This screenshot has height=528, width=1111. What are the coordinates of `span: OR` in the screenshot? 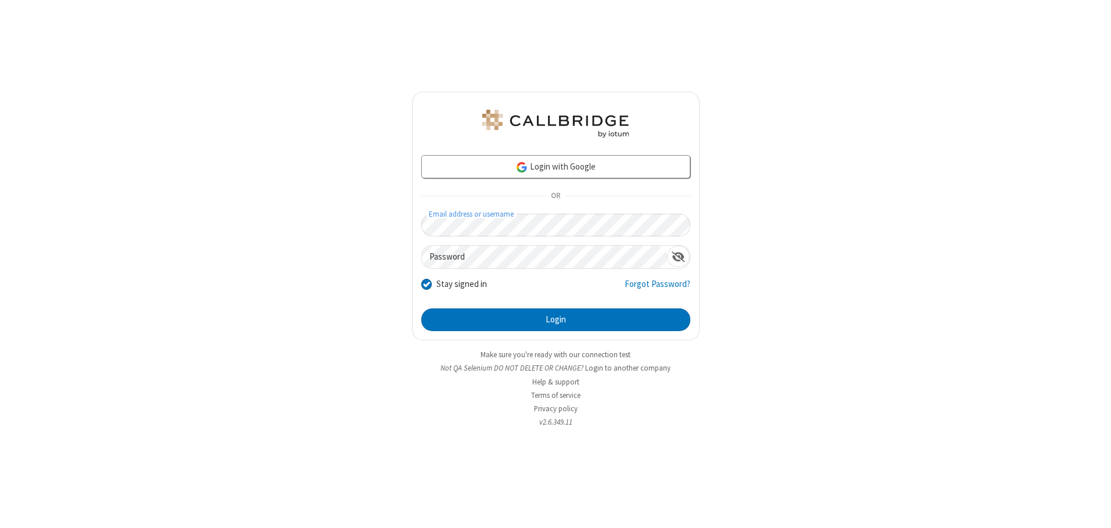 It's located at (555, 196).